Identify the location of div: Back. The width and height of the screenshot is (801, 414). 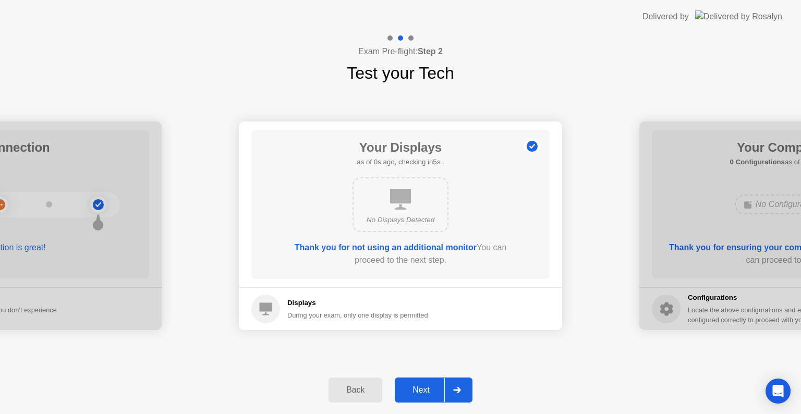
(355, 390).